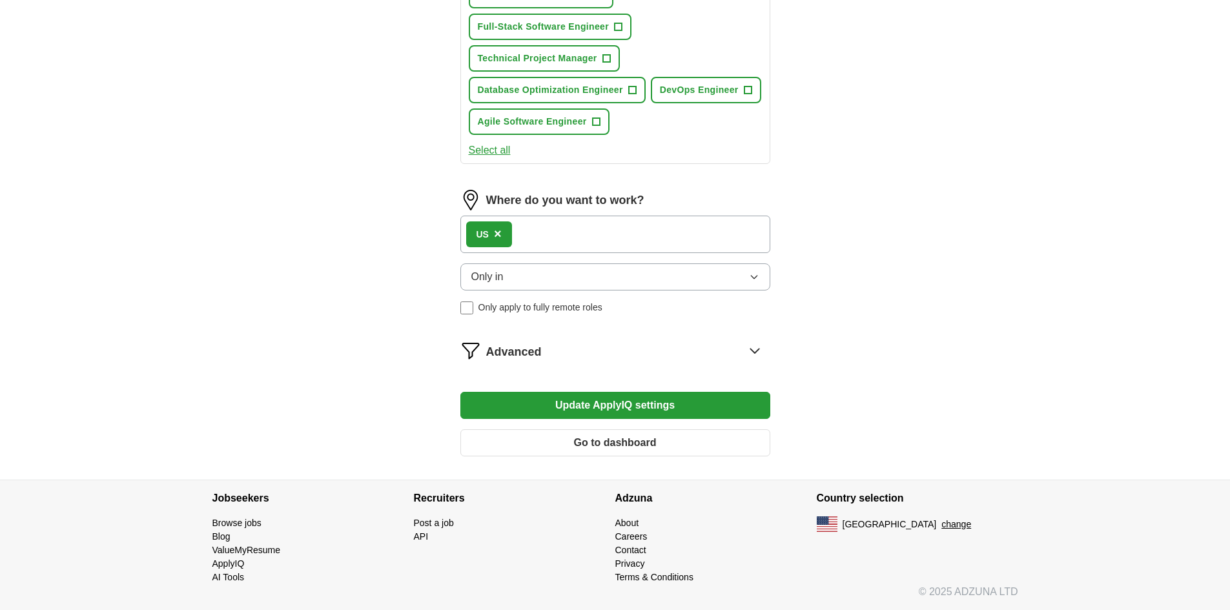  What do you see at coordinates (229, 577) in the screenshot?
I see `a: AI Tools` at bounding box center [229, 577].